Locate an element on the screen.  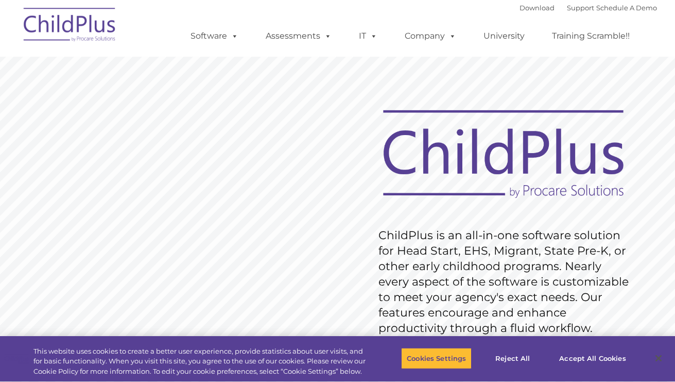
a: IT is located at coordinates (368, 36).